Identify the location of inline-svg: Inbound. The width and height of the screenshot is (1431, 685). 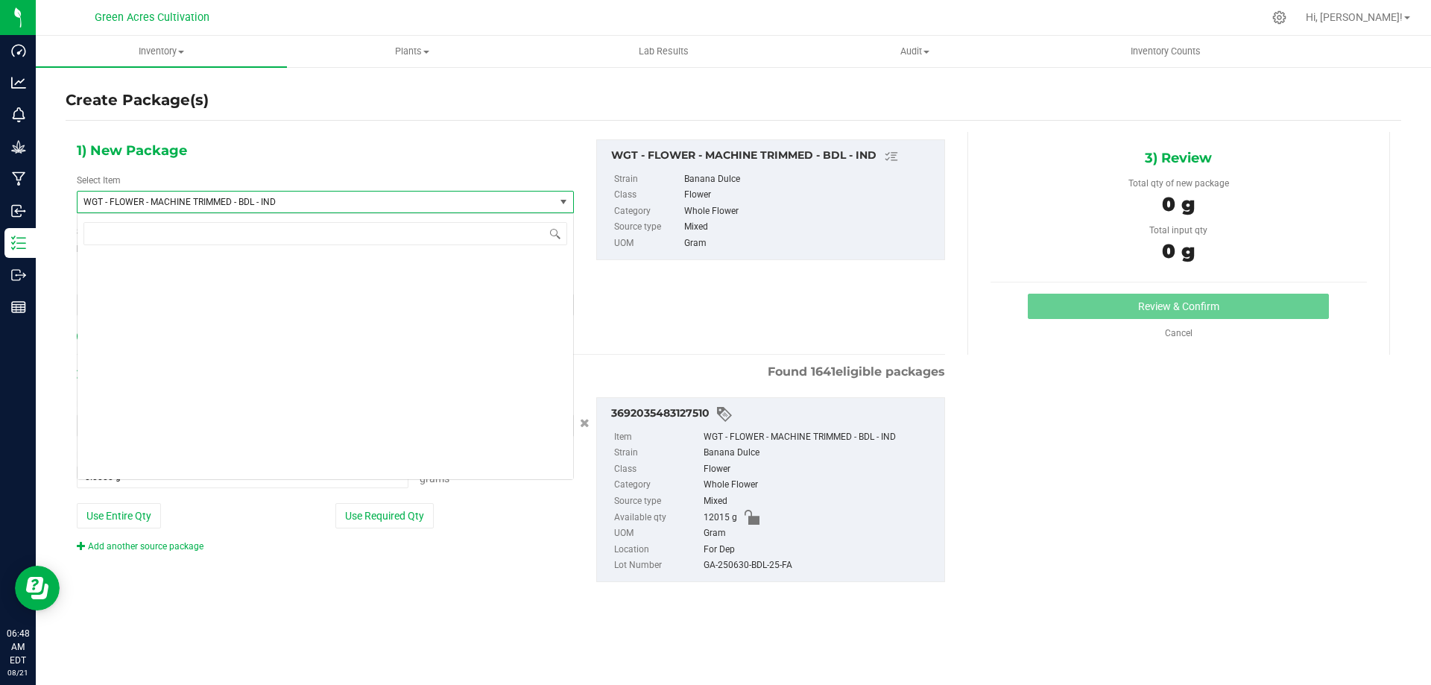
(19, 211).